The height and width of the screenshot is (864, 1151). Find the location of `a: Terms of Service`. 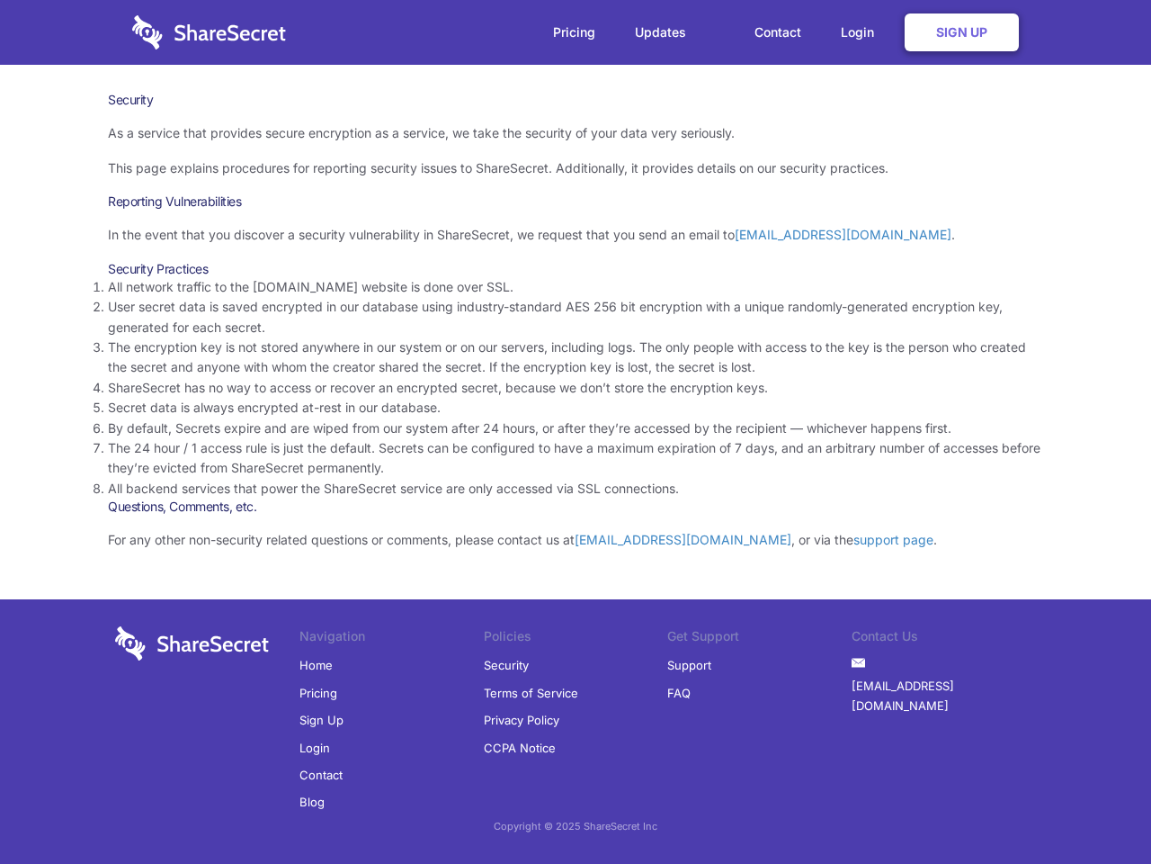

a: Terms of Service is located at coordinates (531, 693).